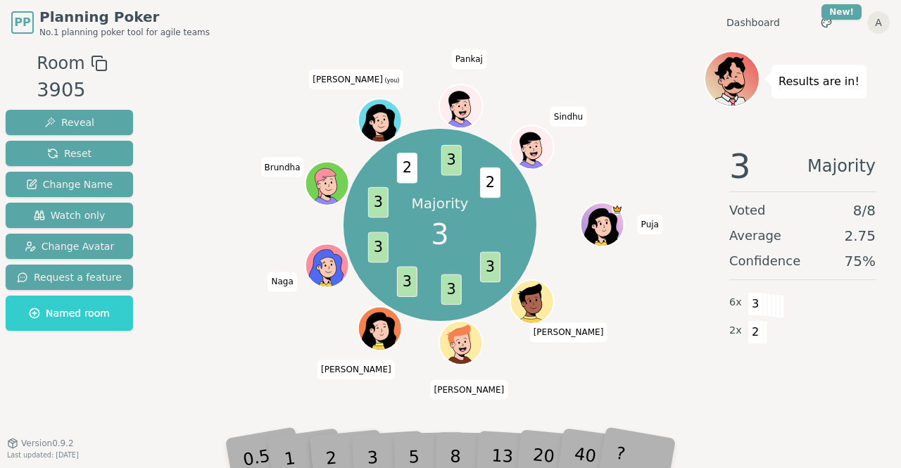  What do you see at coordinates (841, 12) in the screenshot?
I see `div: New!` at bounding box center [841, 12].